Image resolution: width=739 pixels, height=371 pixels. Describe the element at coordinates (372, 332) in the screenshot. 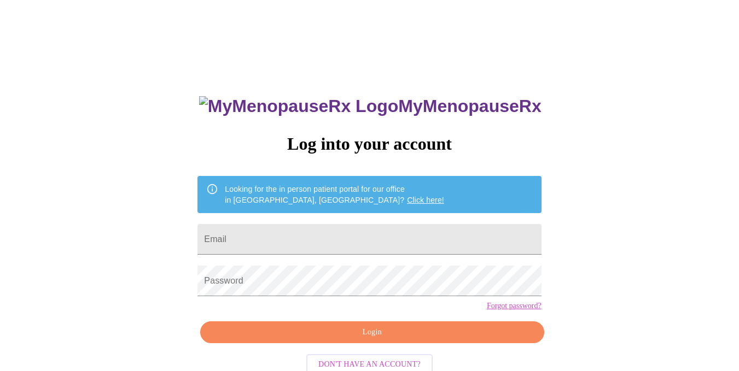

I see `span: Login` at that location.